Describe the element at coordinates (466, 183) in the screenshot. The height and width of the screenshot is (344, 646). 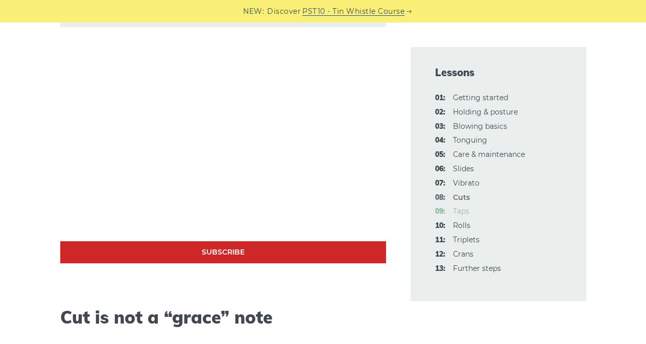
I see `a: 07:Vibrato` at that location.